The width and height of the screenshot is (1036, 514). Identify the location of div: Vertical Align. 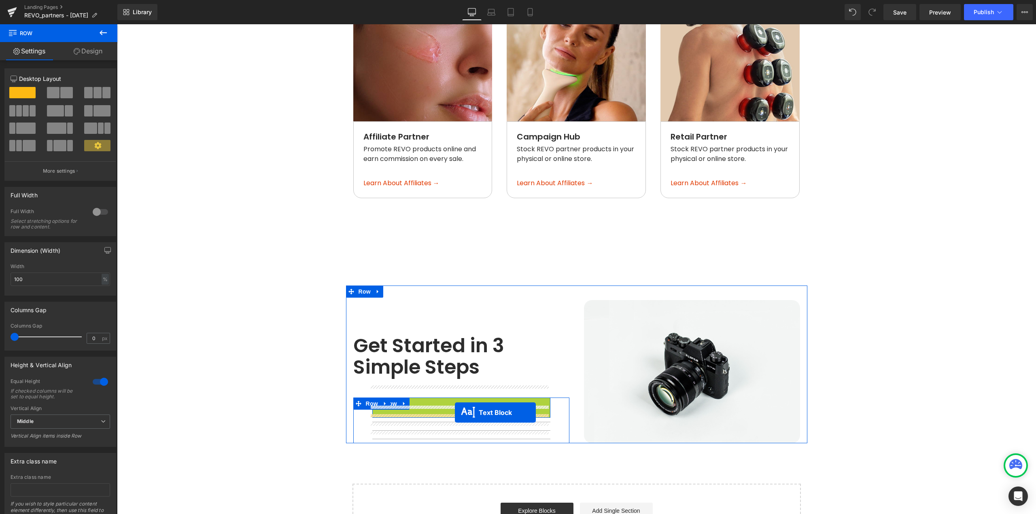
(60, 409).